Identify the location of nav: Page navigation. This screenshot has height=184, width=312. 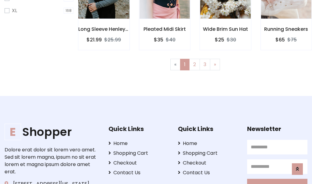
(195, 65).